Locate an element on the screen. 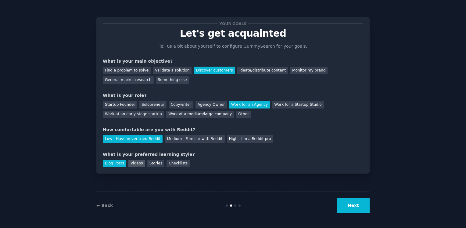 The height and width of the screenshot is (228, 466). div: Something else is located at coordinates (172, 80).